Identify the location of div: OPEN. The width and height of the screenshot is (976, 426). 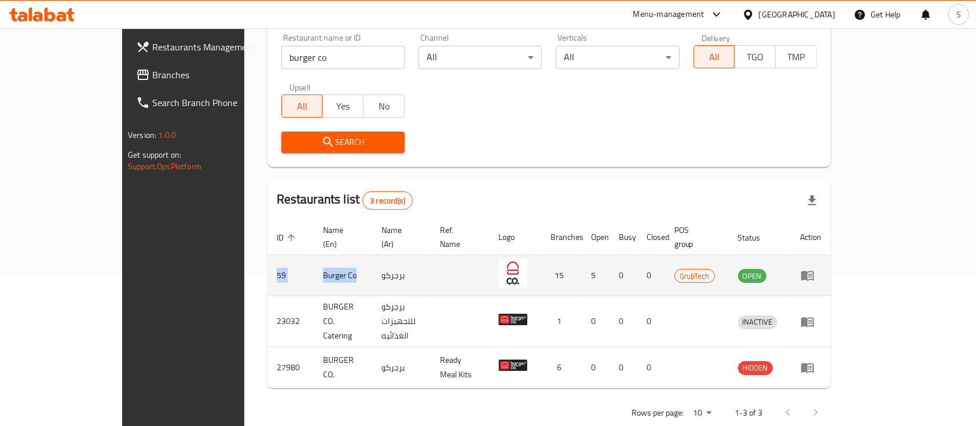
(752, 276).